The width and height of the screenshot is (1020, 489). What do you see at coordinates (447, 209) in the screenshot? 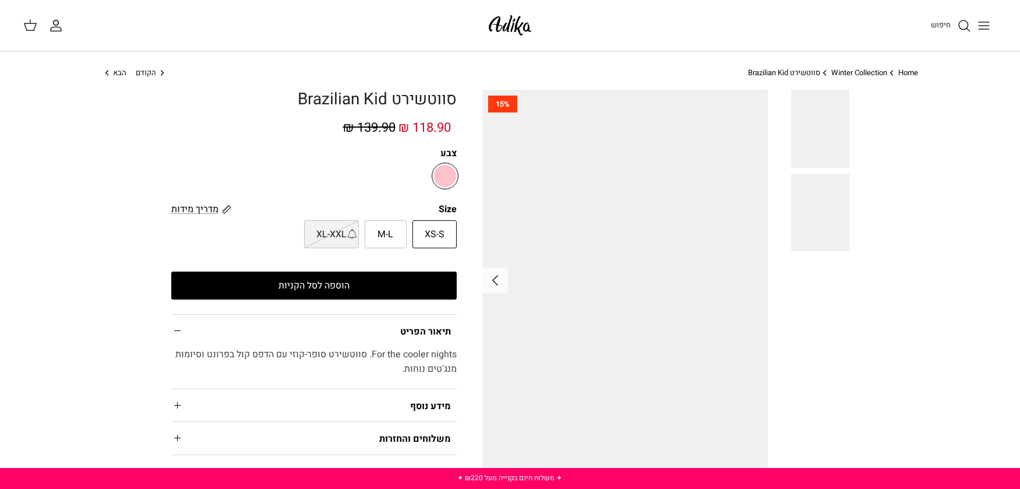
I see `legend: Size` at bounding box center [447, 209].